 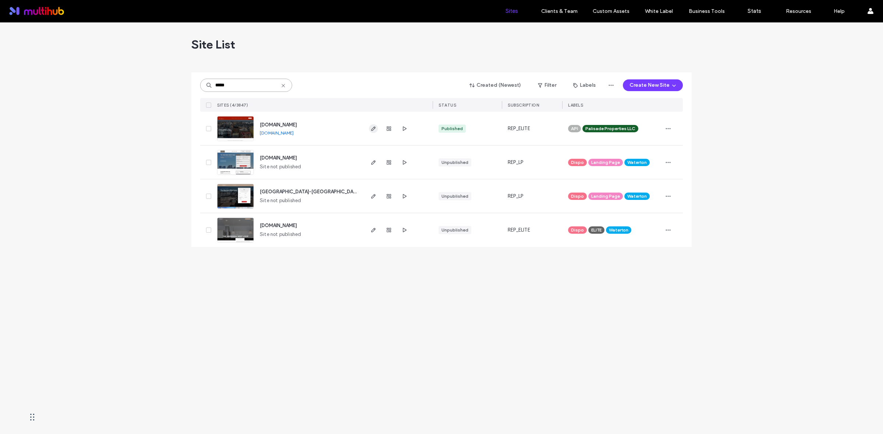 I want to click on label: Sites, so click(x=512, y=11).